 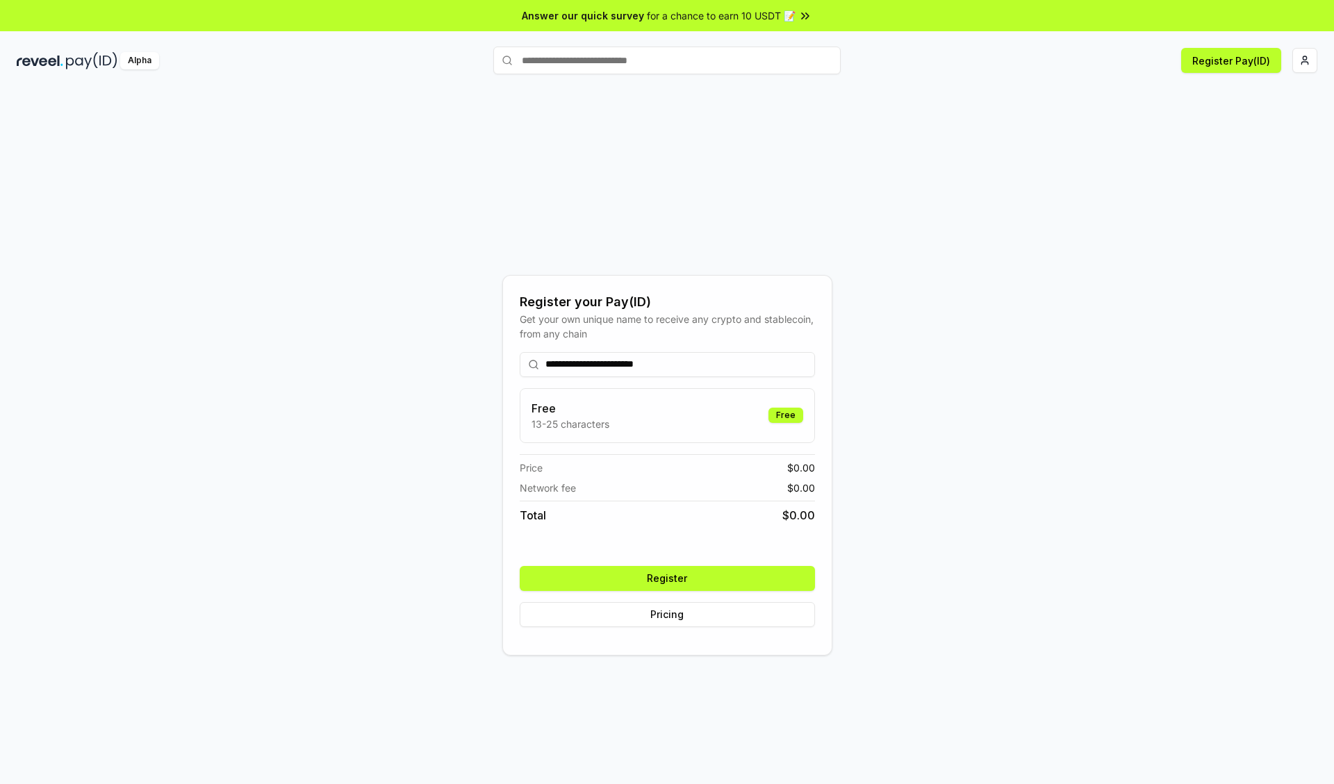 I want to click on div: Free, so click(x=786, y=415).